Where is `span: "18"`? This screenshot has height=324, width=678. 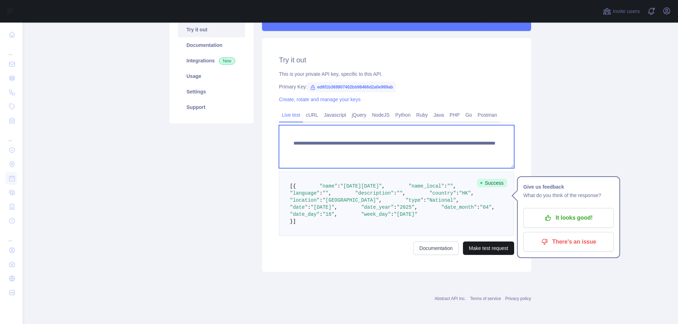
span: "18" is located at coordinates (328, 215).